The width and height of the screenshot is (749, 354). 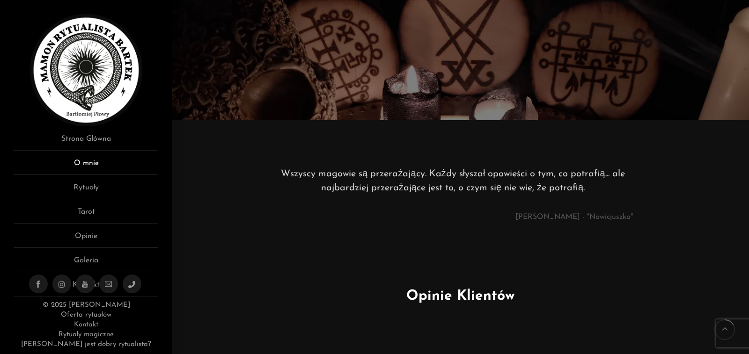 What do you see at coordinates (453, 181) in the screenshot?
I see `p: Wszyscy magowie są przerażający. Każdy słyszał opowieści o tym, co potrafią... ale najbardziej pr...` at bounding box center [453, 181].